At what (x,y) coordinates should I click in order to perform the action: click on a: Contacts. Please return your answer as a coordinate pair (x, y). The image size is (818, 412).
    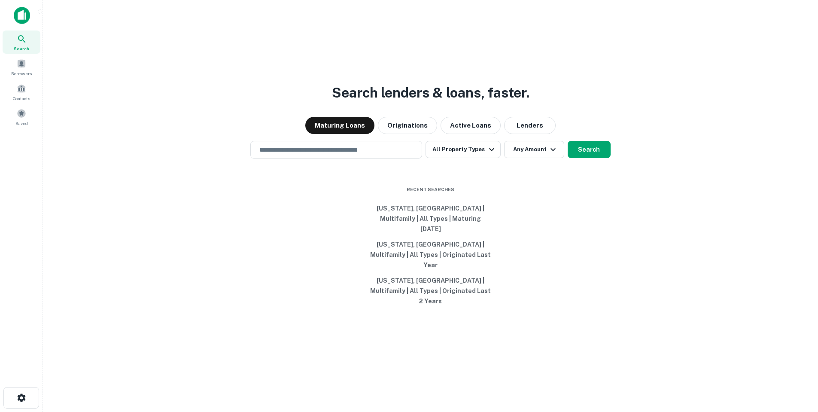
    Looking at the image, I should click on (21, 92).